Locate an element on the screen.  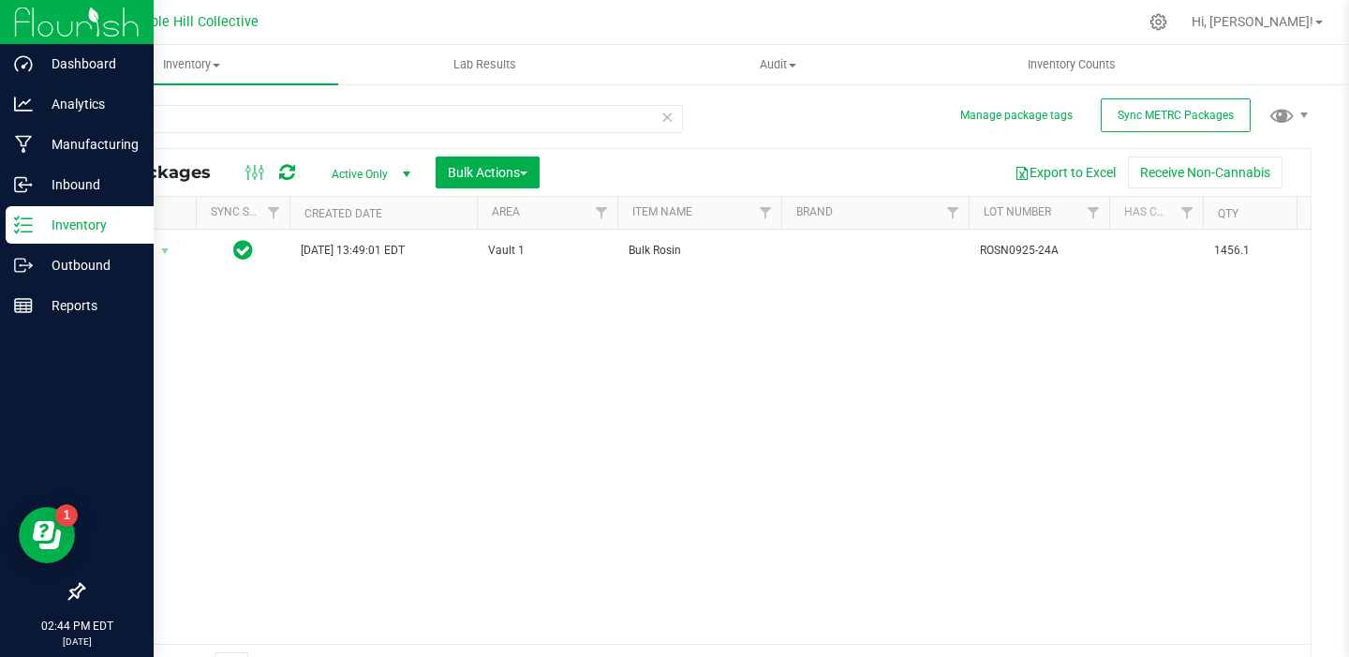
span: Vault 1 is located at coordinates (547, 250).